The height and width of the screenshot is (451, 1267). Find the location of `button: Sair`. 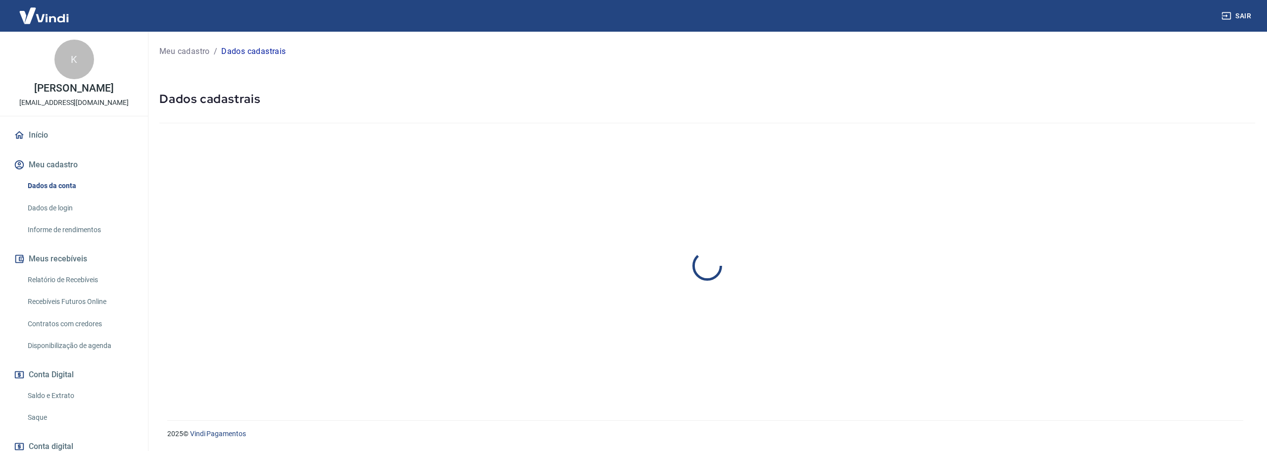

button: Sair is located at coordinates (1237, 16).